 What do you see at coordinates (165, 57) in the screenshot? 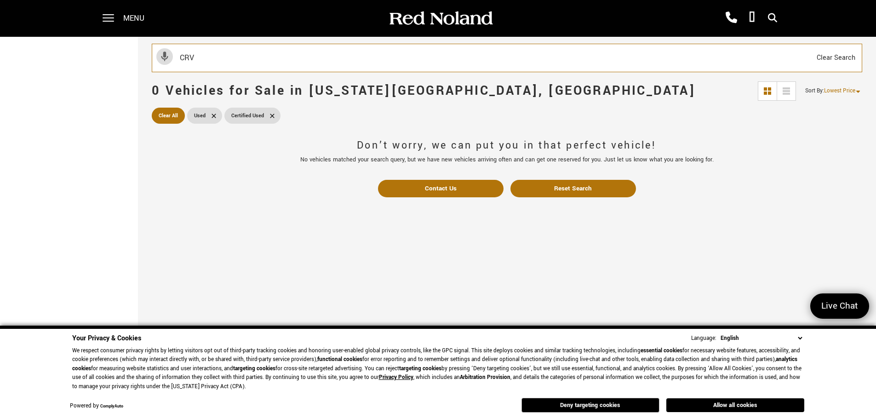
I see `svg: Click to toggle on voice search` at bounding box center [165, 57].